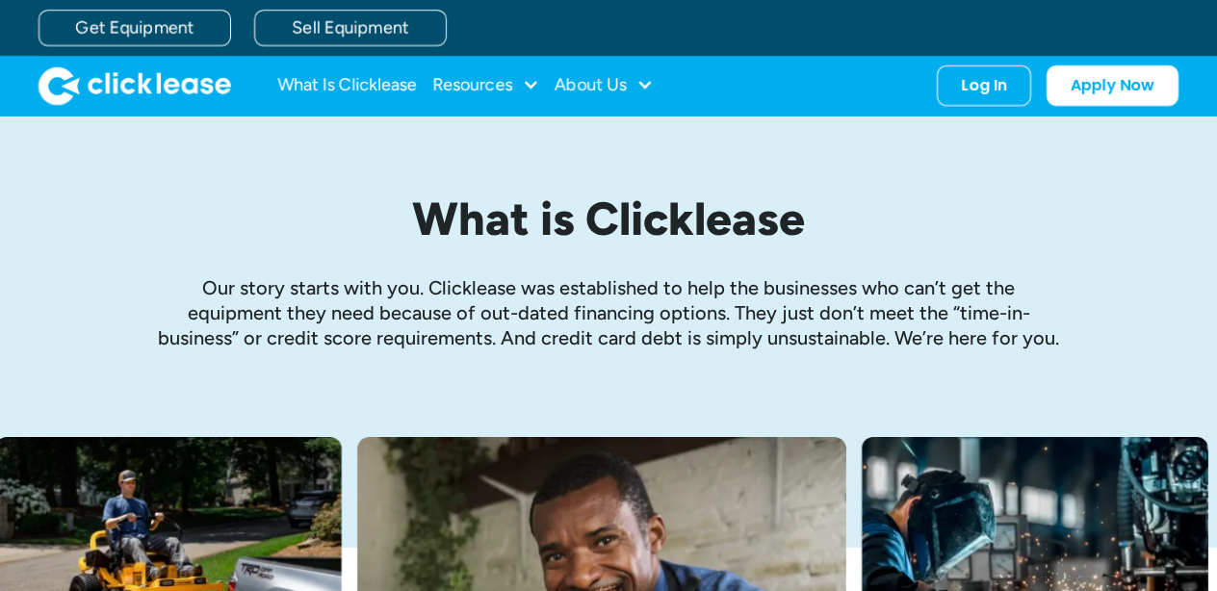 The image size is (1217, 591). Describe the element at coordinates (135, 28) in the screenshot. I see `a: Get Equipment` at that location.